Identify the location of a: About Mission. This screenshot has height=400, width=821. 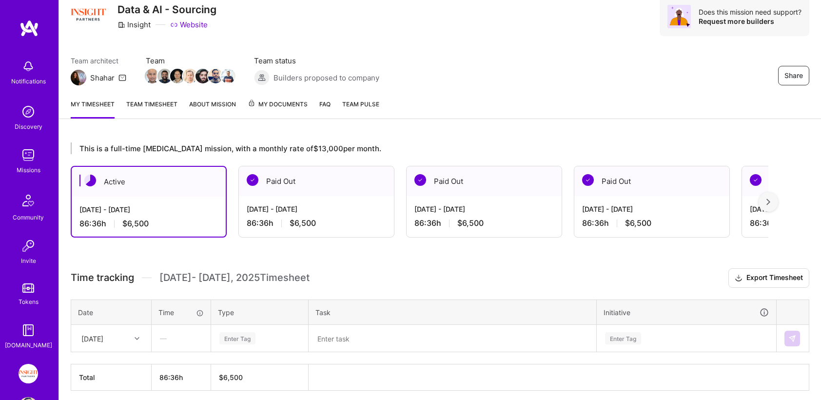
(213, 109).